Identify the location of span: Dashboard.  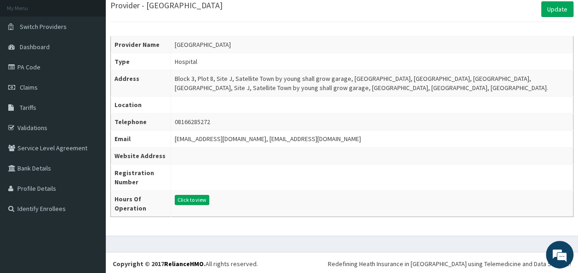
(34, 47).